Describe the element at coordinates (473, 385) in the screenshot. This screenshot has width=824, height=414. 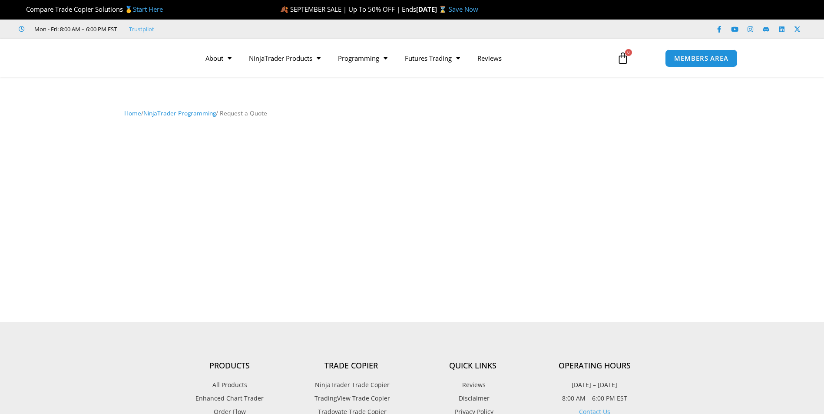
I see `span: Reviews` at that location.